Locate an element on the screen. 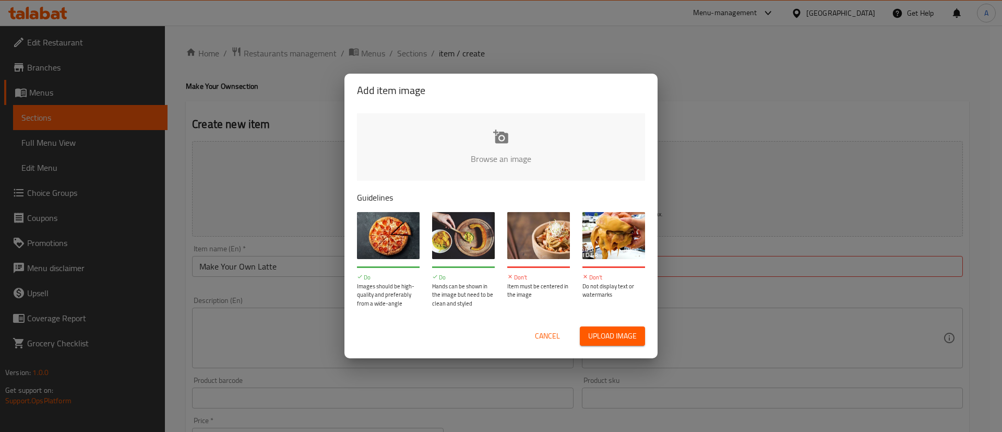 This screenshot has width=1002, height=432. p: Hands can be shown in the image but need to be clean and styled is located at coordinates (463, 295).